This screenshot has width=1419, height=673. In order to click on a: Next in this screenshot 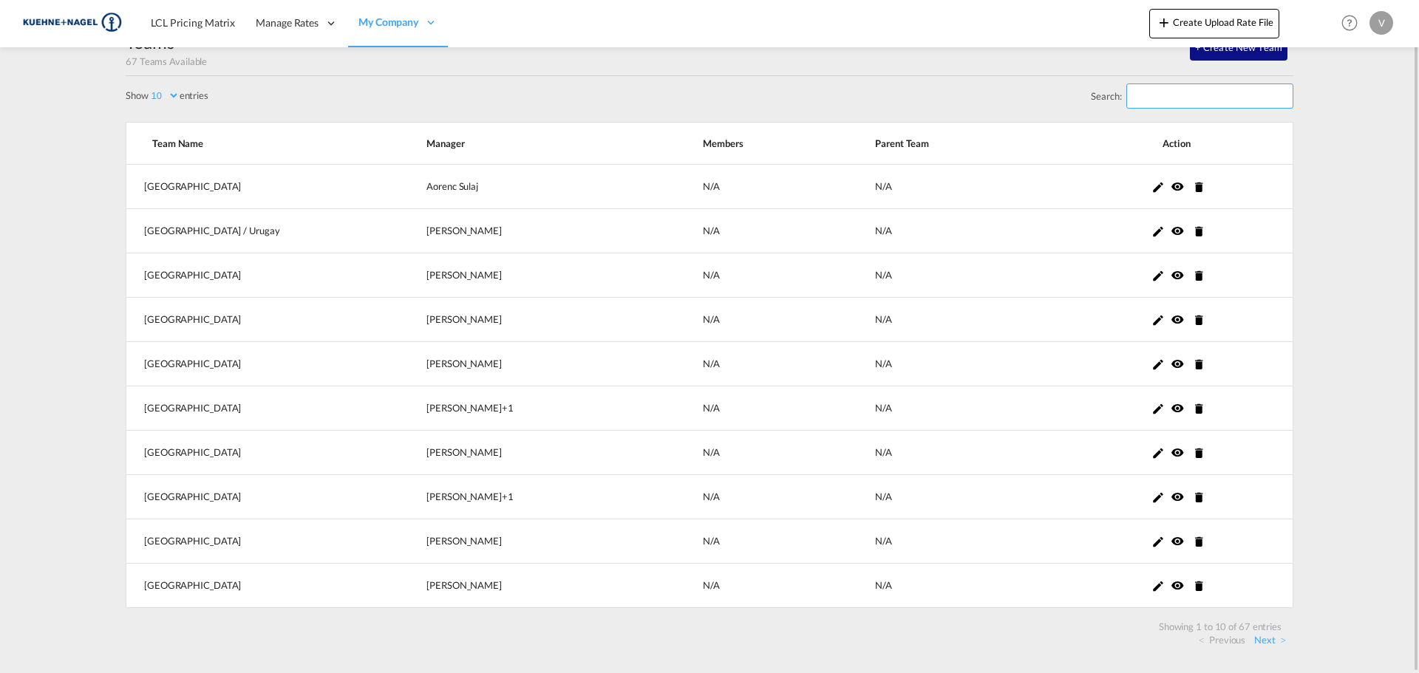, I will do `click(1270, 640)`.